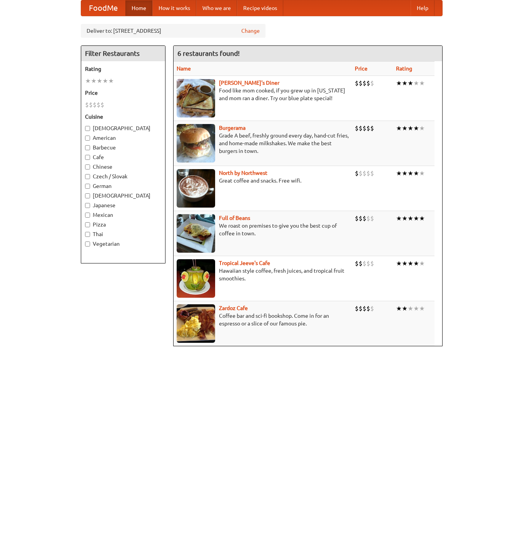 The width and height of the screenshot is (523, 545). Describe the element at coordinates (263, 320) in the screenshot. I see `p: Coffee bar and sci-fi bookshop. Come in for an espresso or a slice of our famous pie.` at that location.